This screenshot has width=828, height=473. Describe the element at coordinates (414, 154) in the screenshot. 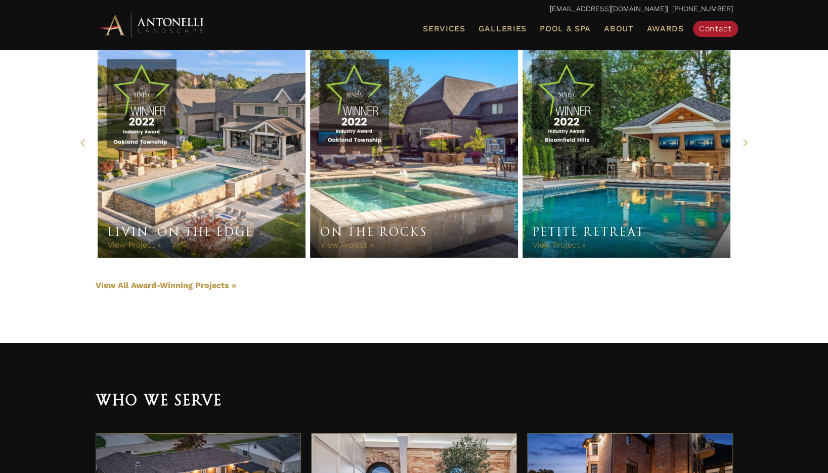

I see `div: Item 2 of 9` at that location.